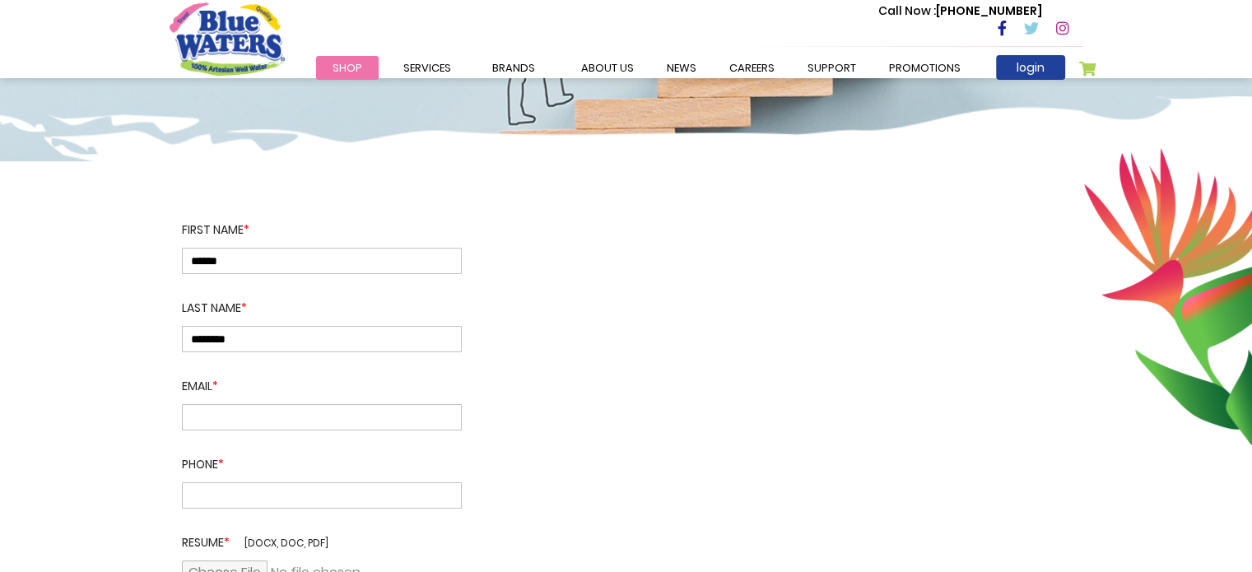 This screenshot has width=1252, height=572. What do you see at coordinates (1167, 296) in the screenshot?
I see `img: career-intro-leaves.png` at bounding box center [1167, 296].